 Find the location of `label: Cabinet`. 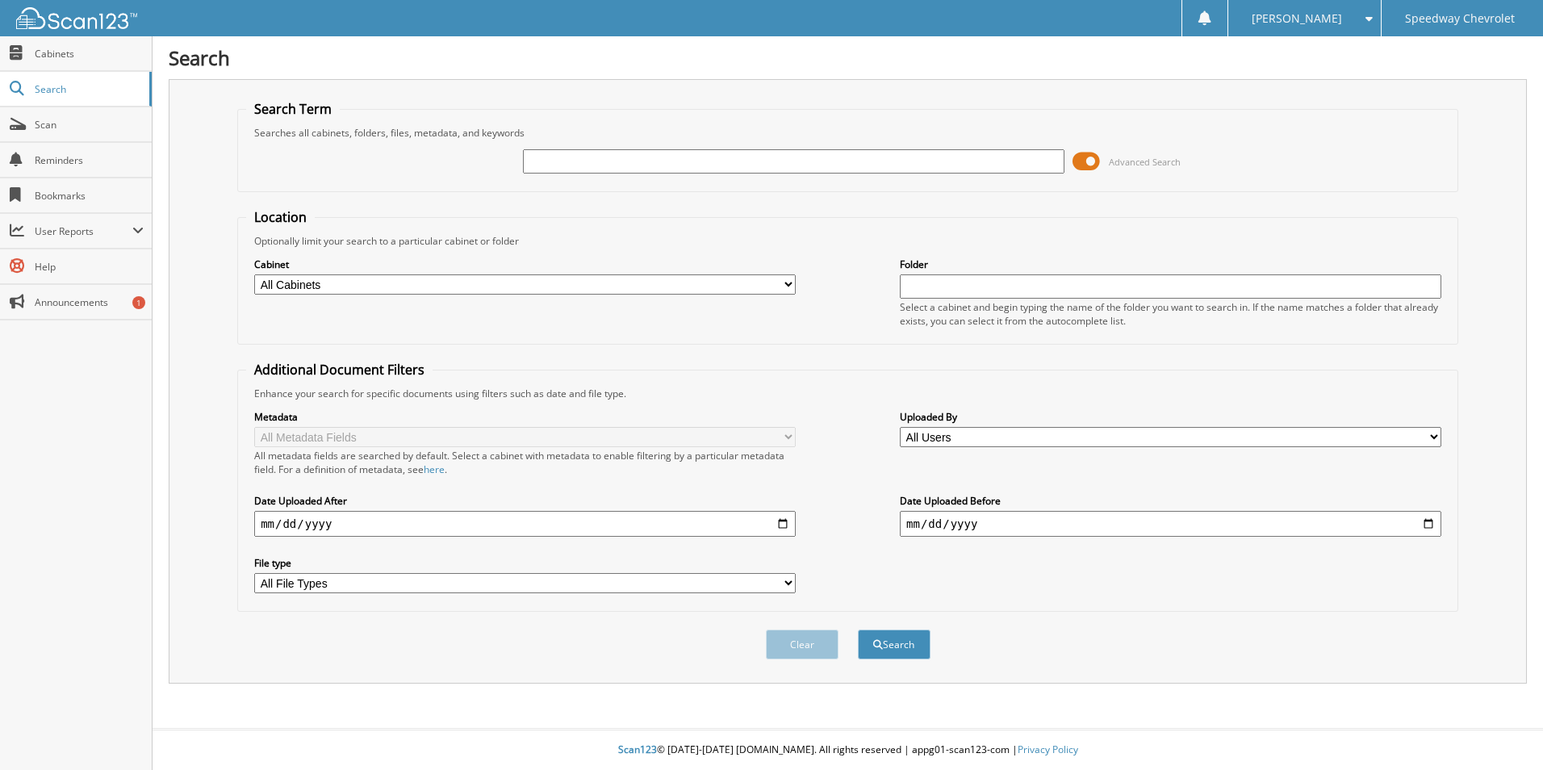

label: Cabinet is located at coordinates (524, 264).